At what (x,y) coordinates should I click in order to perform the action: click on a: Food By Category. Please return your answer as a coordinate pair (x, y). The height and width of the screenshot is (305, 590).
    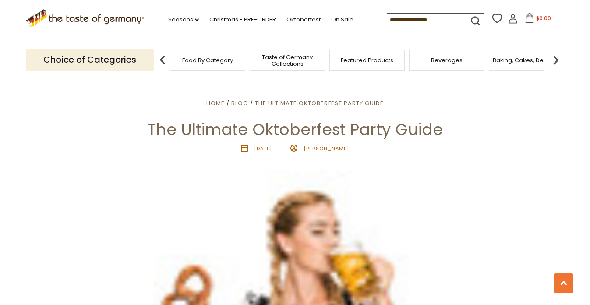
    Looking at the image, I should click on (208, 60).